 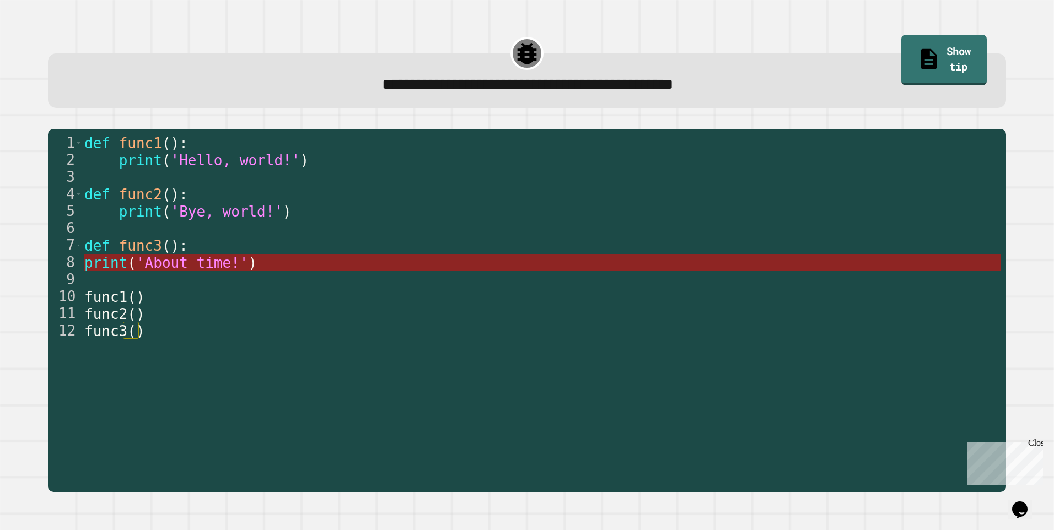 What do you see at coordinates (65, 262) in the screenshot?
I see `div: 8` at bounding box center [65, 262].